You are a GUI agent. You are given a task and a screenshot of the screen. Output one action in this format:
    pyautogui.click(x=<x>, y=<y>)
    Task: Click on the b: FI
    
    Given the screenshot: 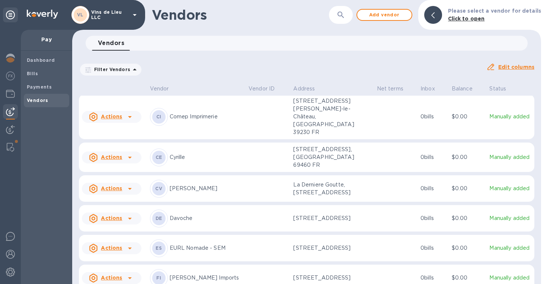 What is the action you would take?
    pyautogui.click(x=159, y=278)
    